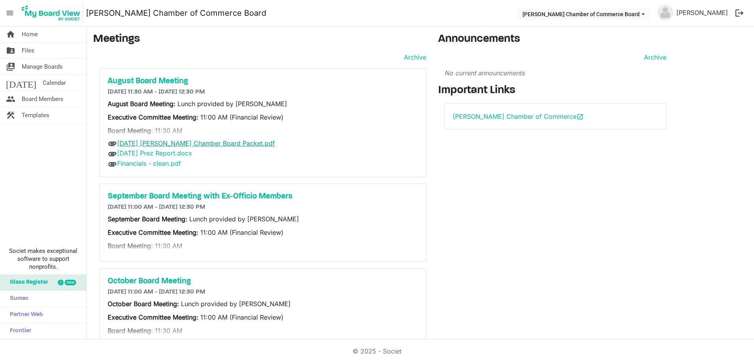 This screenshot has height=363, width=754. What do you see at coordinates (263, 196) in the screenshot?
I see `a: September Board Meeting with Ex-Officio Members` at bounding box center [263, 196].